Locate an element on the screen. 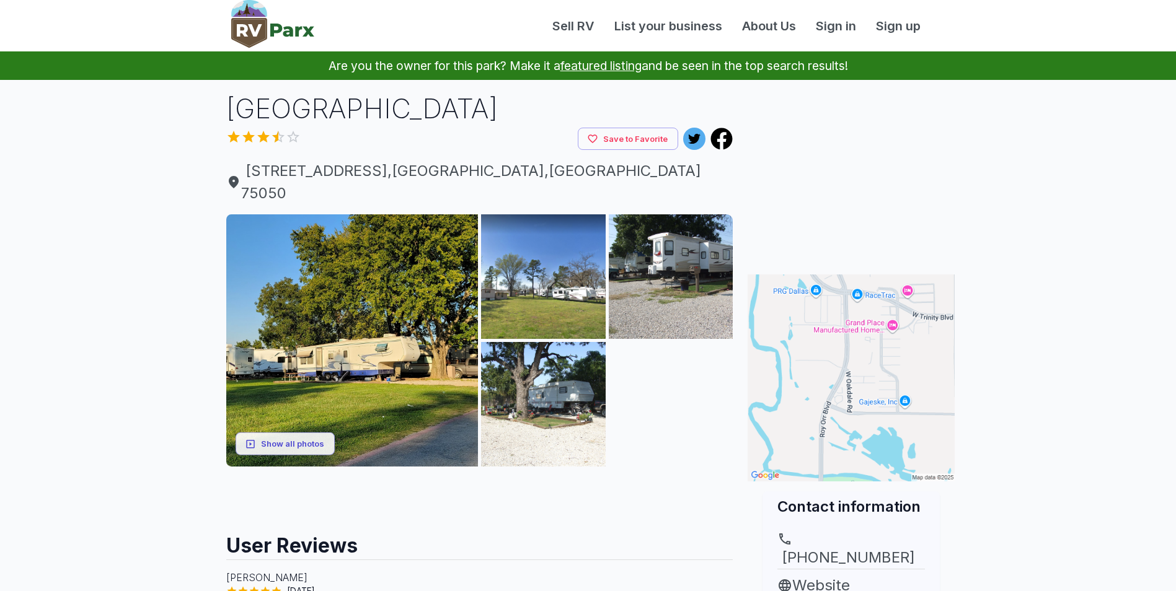 Image resolution: width=1176 pixels, height=591 pixels. a: Sell RV is located at coordinates (574, 26).